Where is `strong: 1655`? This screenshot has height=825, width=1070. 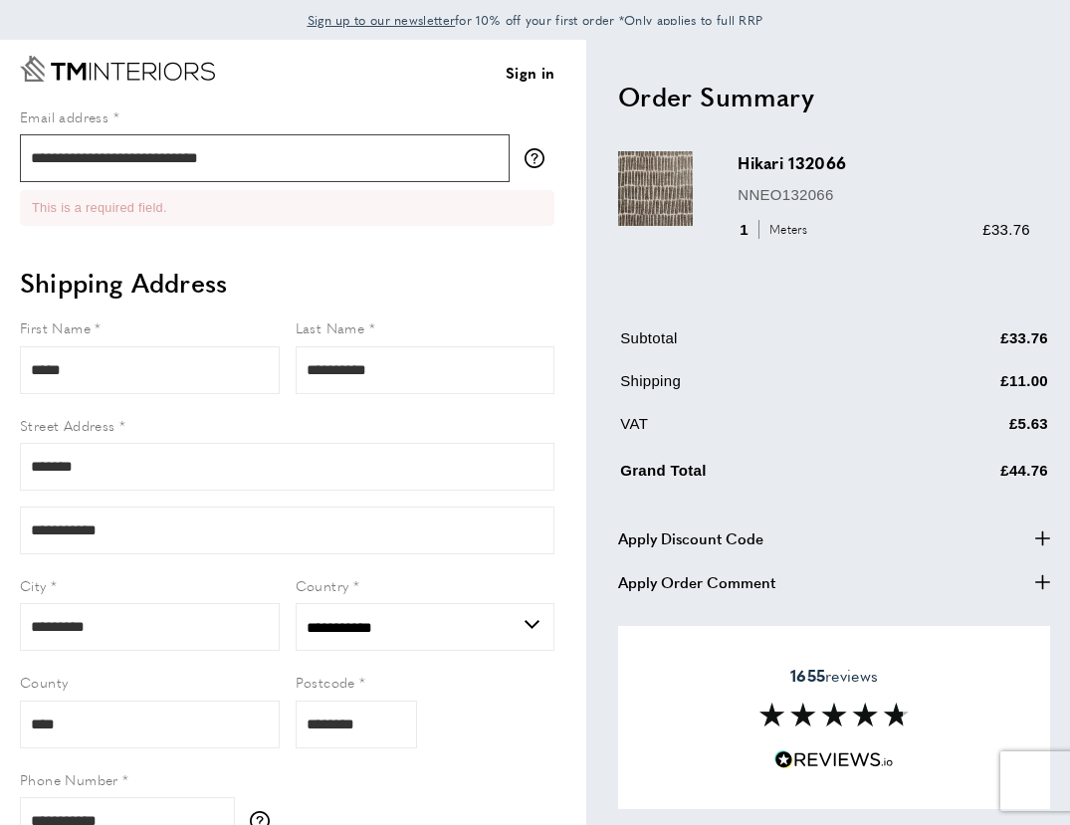
strong: 1655 is located at coordinates (807, 675).